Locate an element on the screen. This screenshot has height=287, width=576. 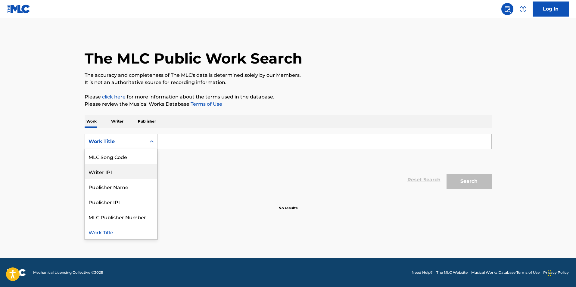
form: Search Form is located at coordinates (288, 163).